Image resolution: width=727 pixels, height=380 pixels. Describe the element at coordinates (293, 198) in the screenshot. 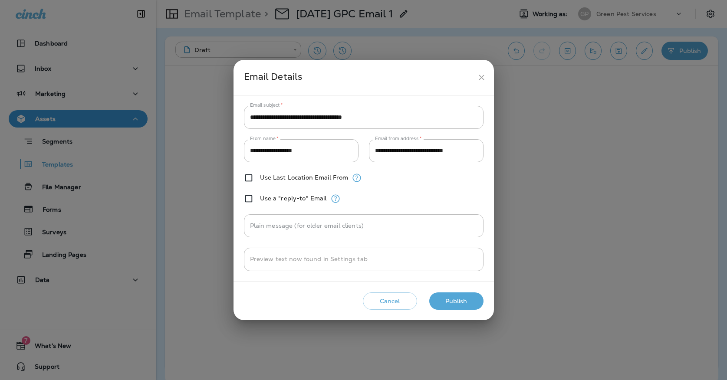

I see `label: Use a "reply-to" Email` at that location.